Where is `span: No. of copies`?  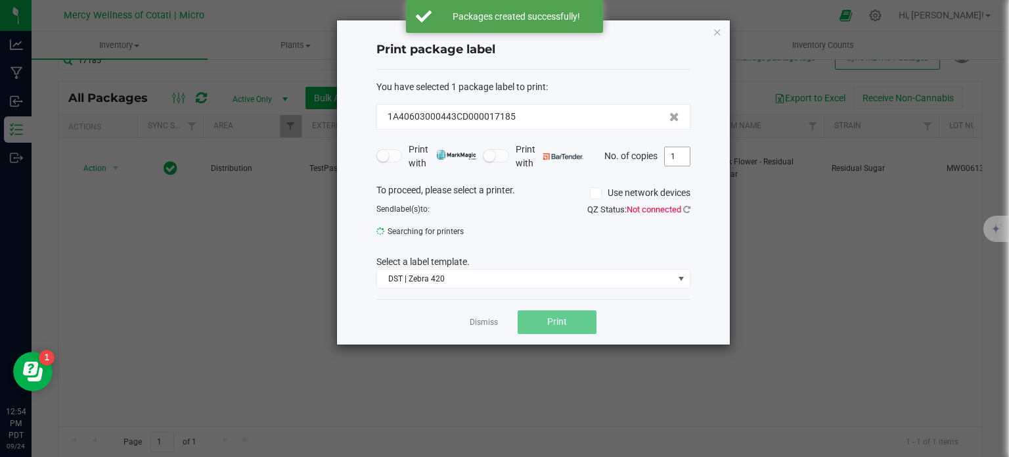
span: No. of copies is located at coordinates (631, 155).